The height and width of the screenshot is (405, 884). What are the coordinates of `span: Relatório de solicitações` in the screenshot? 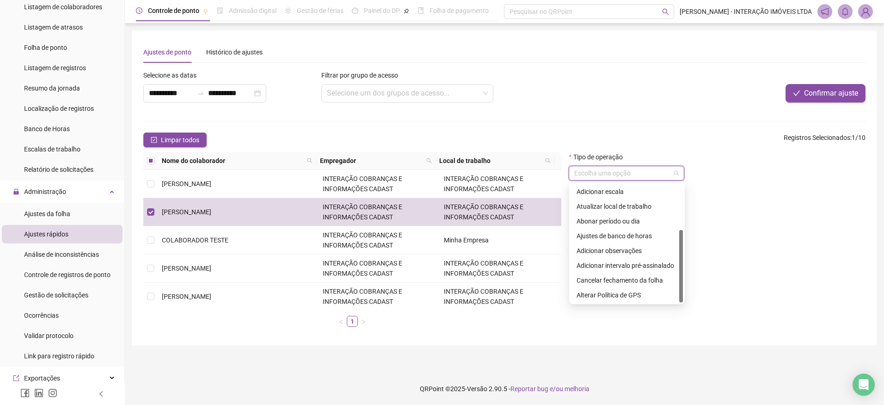 It's located at (59, 170).